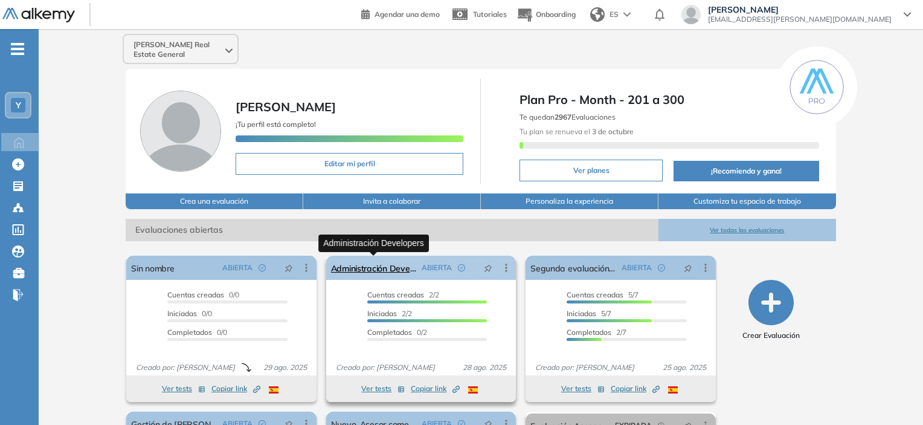 Image resolution: width=923 pixels, height=425 pixels. Describe the element at coordinates (285, 367) in the screenshot. I see `span: 29 ago. 2025` at that location.